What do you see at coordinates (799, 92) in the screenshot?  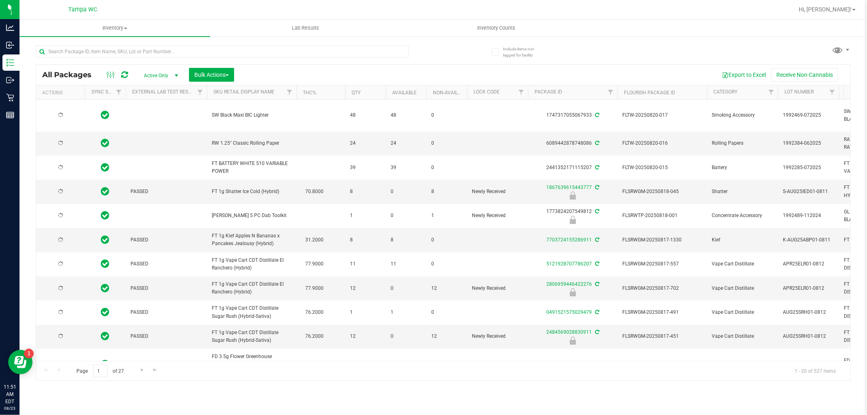 I see `a: Lot Number` at bounding box center [799, 92].